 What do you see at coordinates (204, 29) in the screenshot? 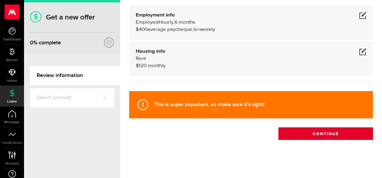
I see `span: bi-weekly` at bounding box center [204, 29].